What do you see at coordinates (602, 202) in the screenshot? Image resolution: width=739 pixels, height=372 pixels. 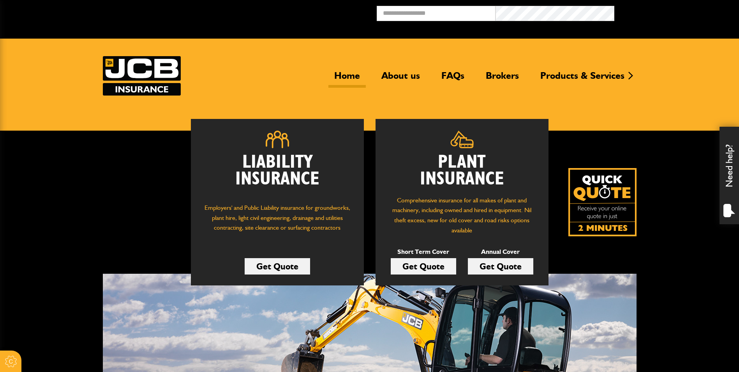 I see `a: Get your insurance quote isn just 2-minutes` at bounding box center [602, 202].